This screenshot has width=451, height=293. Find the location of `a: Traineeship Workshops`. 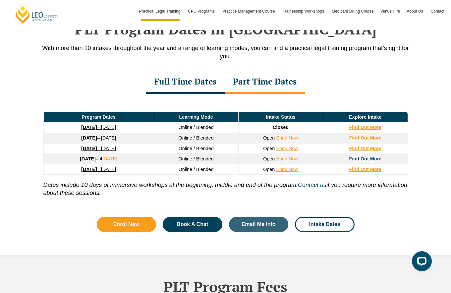

a: Traineeship Workshops is located at coordinates (304, 11).